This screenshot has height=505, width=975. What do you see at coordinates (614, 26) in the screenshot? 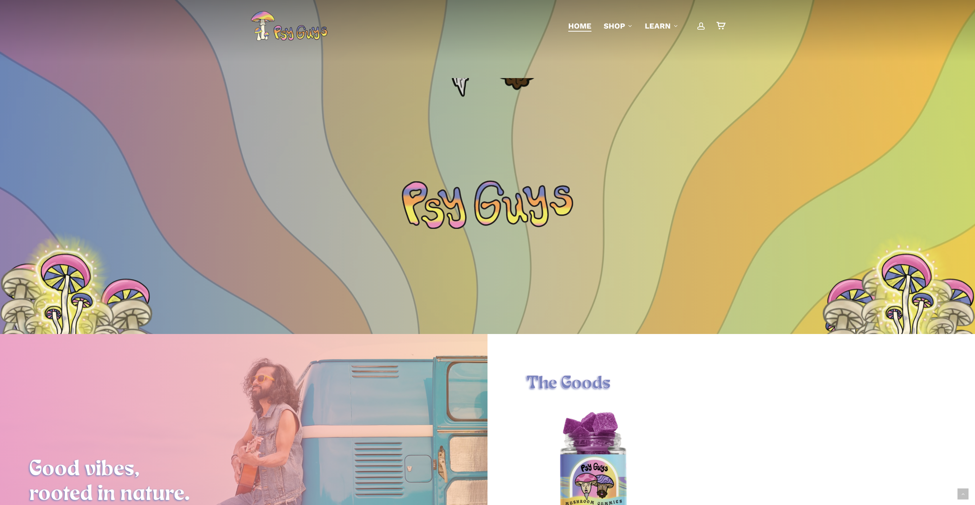
I see `span: Shop` at bounding box center [614, 26].